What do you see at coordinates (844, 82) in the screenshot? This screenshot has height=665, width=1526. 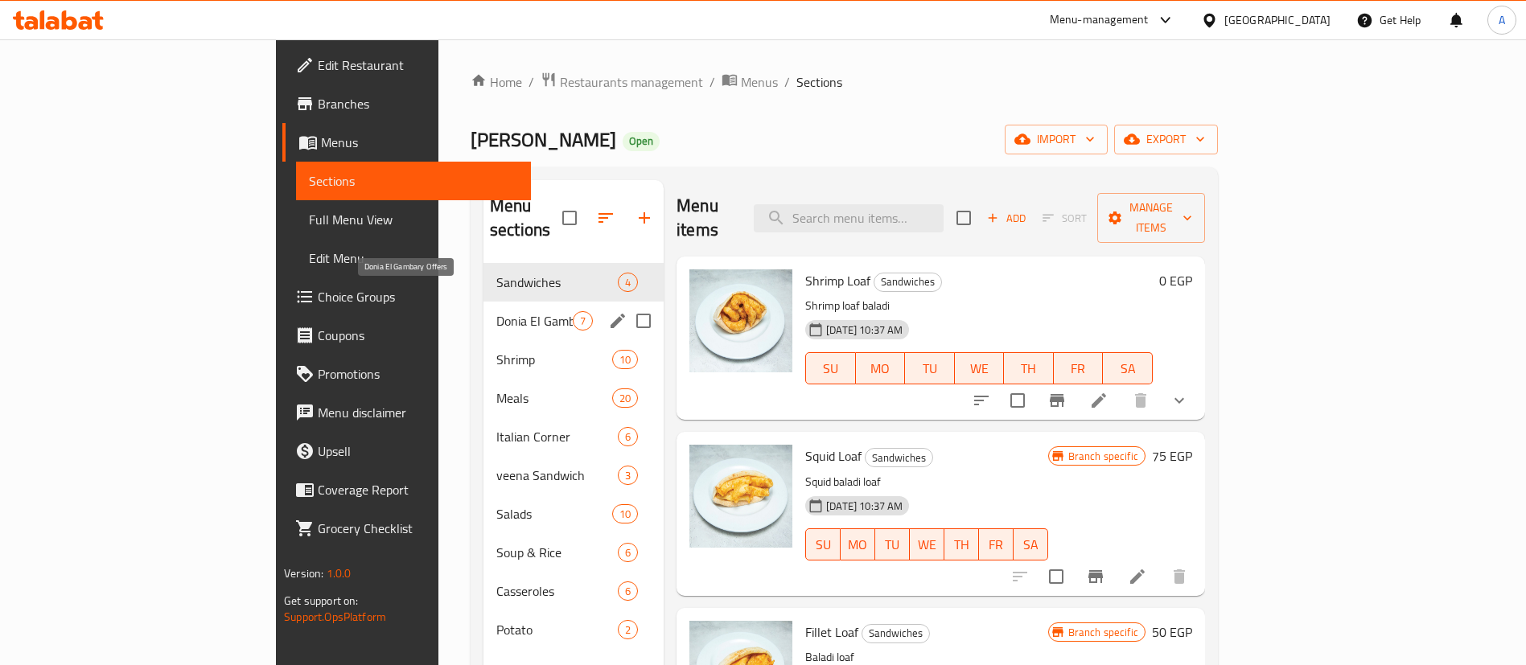 I see `nav: breadcrumb` at bounding box center [844, 82].